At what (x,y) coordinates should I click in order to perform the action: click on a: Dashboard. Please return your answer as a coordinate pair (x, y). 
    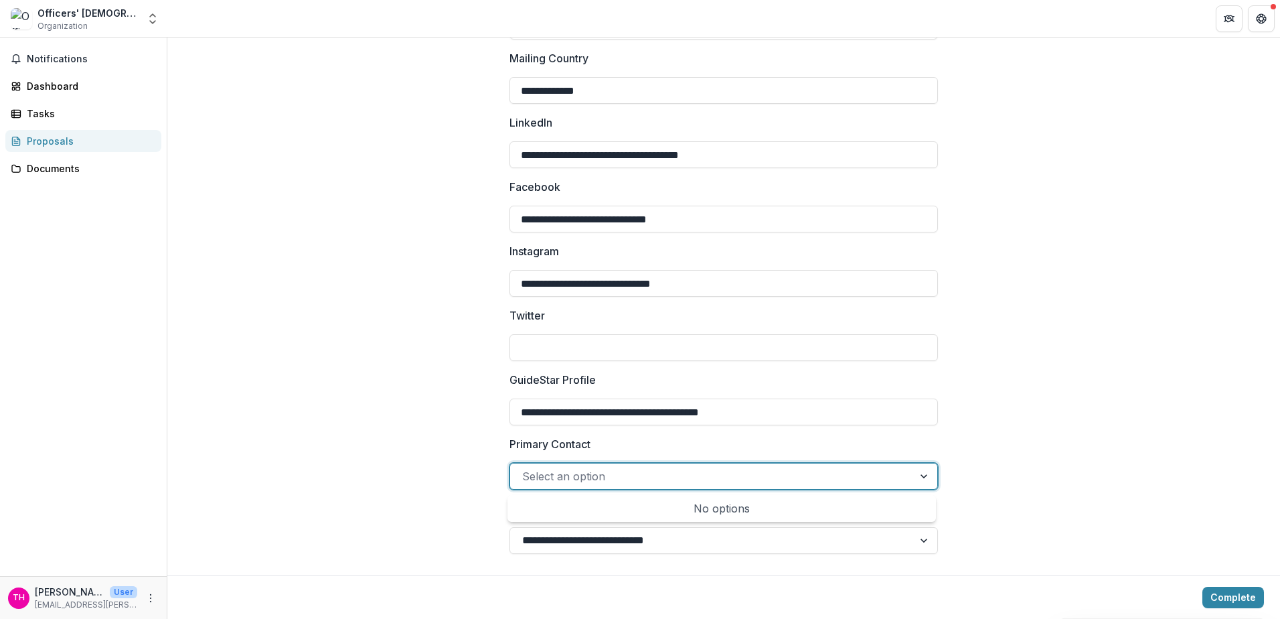
    Looking at the image, I should click on (83, 86).